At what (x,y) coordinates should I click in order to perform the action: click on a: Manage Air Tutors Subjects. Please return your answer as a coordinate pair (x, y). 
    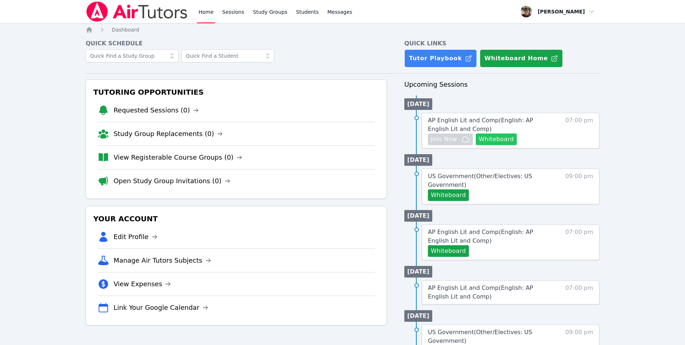
    Looking at the image, I should click on (162, 260).